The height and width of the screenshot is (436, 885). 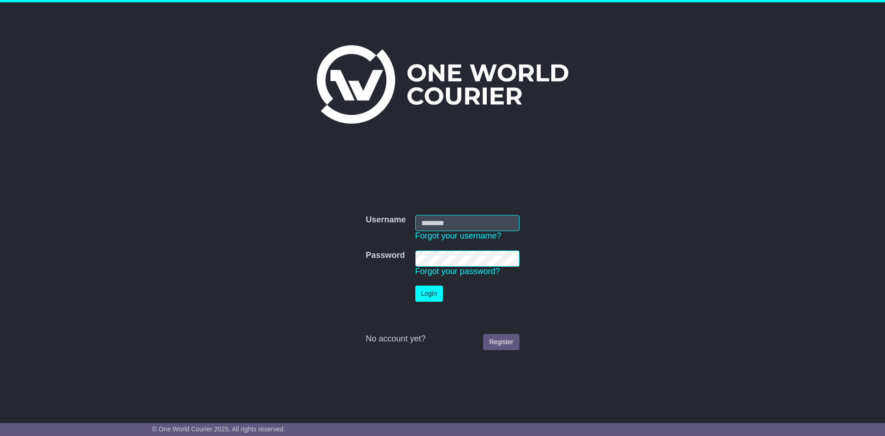 I want to click on label: Password, so click(x=385, y=255).